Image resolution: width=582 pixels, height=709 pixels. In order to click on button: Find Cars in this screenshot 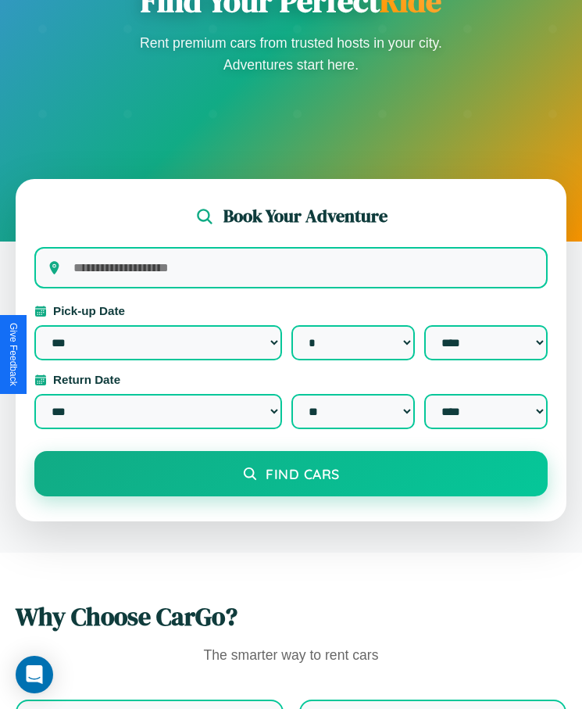, I will do `click(291, 473)`.